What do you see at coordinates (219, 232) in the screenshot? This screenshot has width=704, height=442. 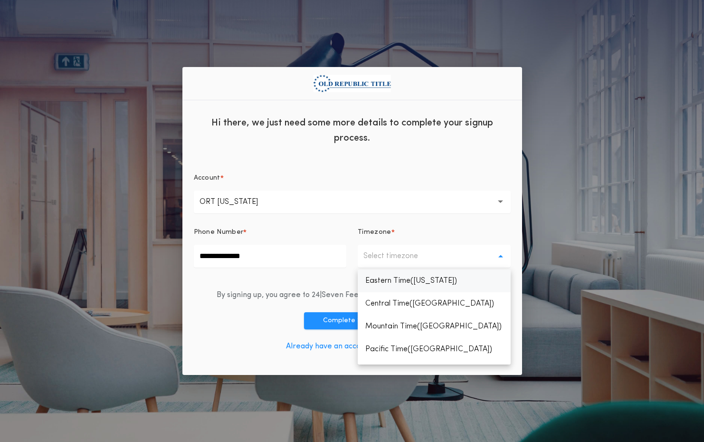 I see `p: Phone Number` at bounding box center [219, 232].